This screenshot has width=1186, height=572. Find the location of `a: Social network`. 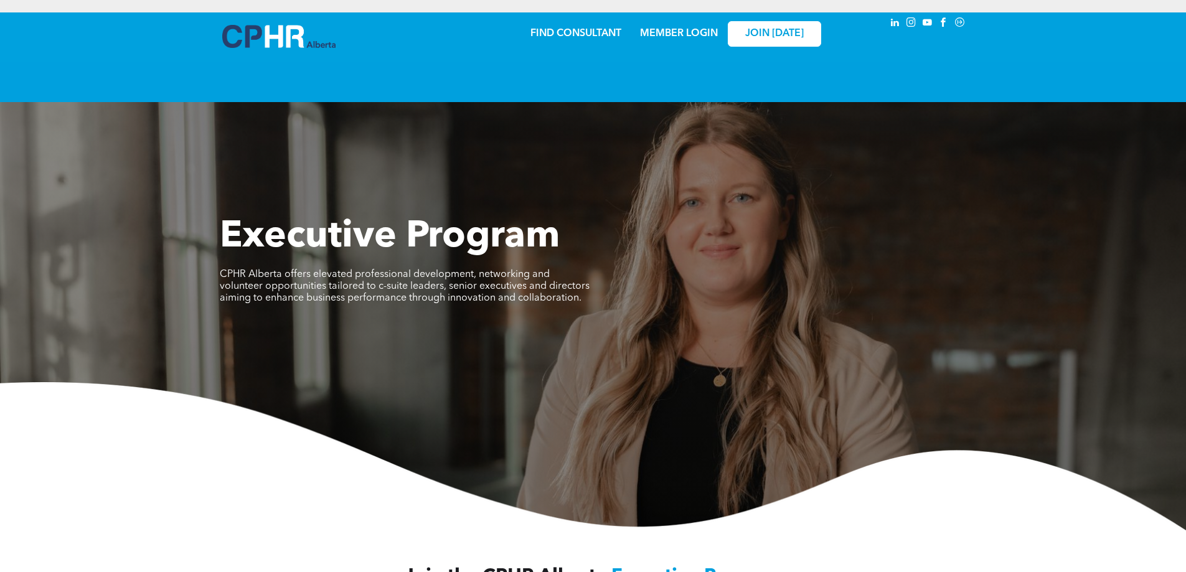

a: Social network is located at coordinates (960, 24).